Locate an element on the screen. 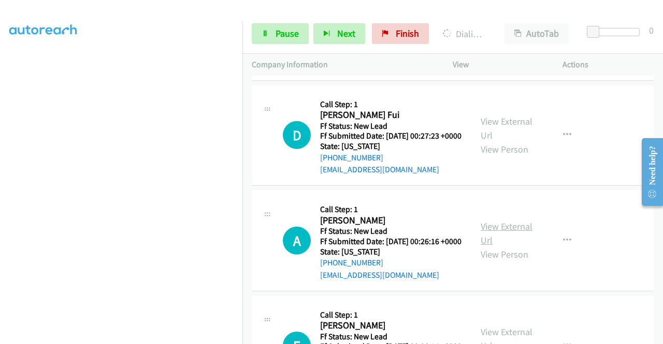 Image resolution: width=663 pixels, height=344 pixels. span: Finish is located at coordinates (407, 33).